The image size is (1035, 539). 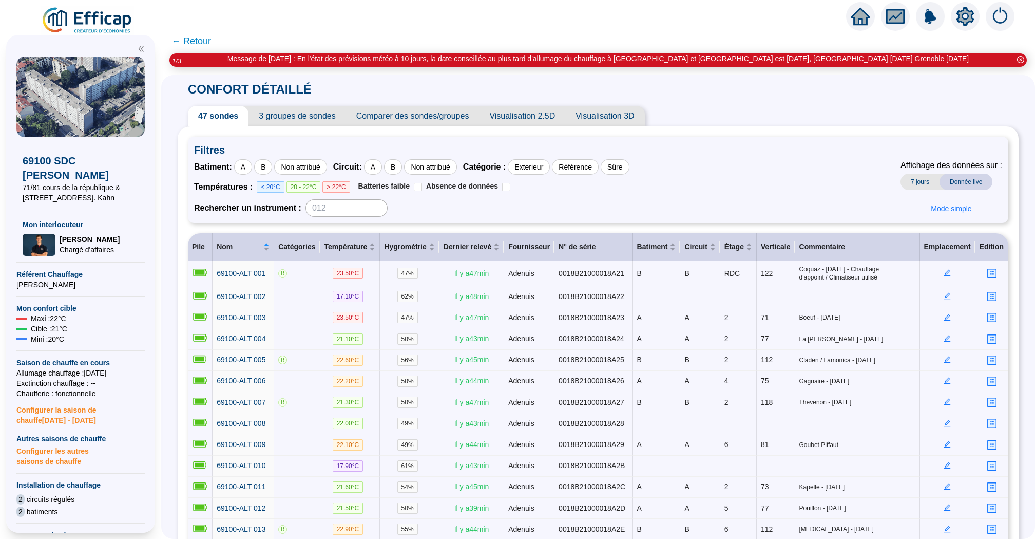 I want to click on span: 0018B21000018A23, so click(x=592, y=317).